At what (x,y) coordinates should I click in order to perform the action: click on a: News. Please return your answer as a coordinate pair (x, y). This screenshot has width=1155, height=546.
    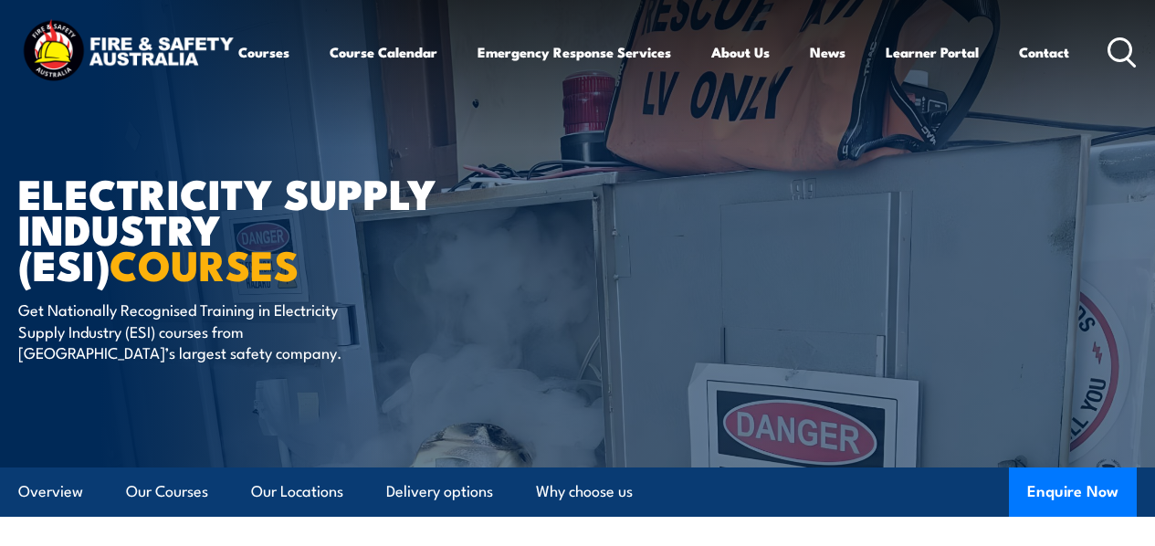
    Looking at the image, I should click on (827, 52).